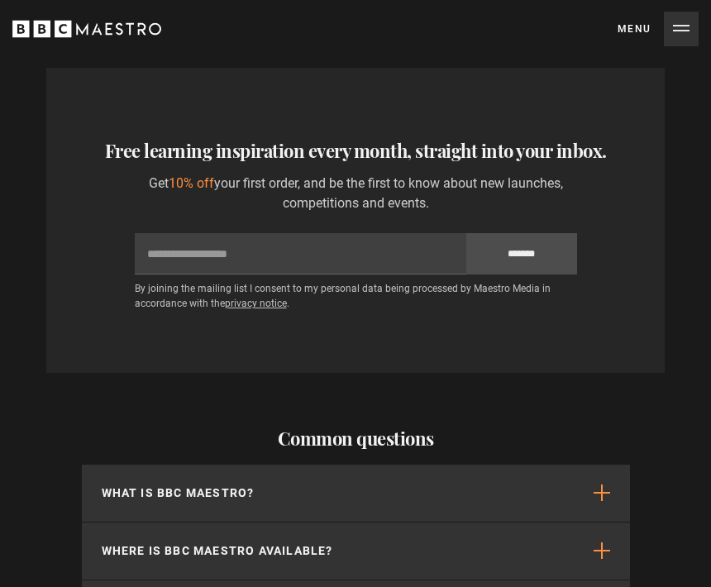  What do you see at coordinates (356, 150) in the screenshot?
I see `h3: Free learning inspiration every month, straight into your inbox.` at bounding box center [356, 150].